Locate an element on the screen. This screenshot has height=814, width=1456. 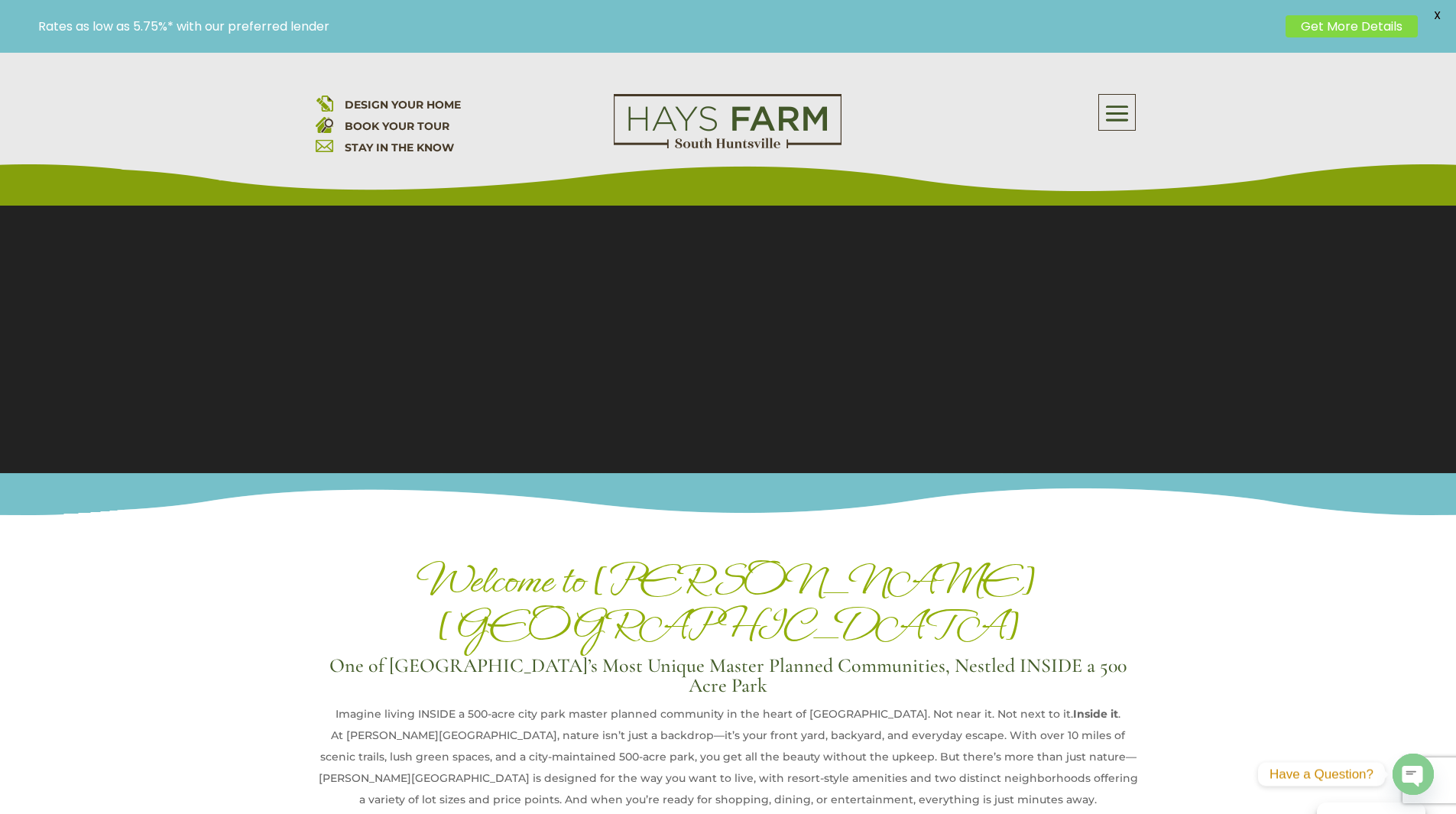
a: BOOK YOUR TOUR is located at coordinates (396, 126).